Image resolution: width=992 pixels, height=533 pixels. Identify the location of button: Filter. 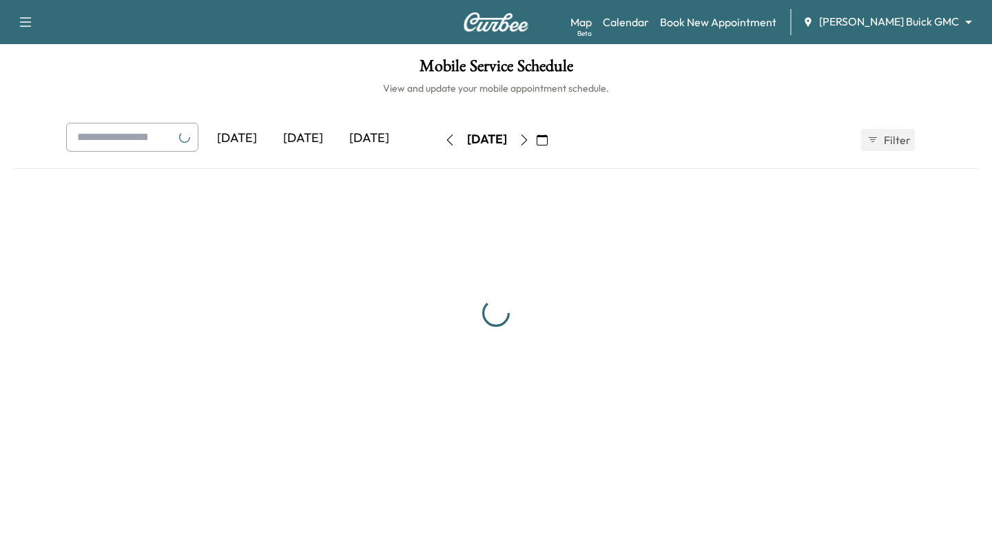
(888, 140).